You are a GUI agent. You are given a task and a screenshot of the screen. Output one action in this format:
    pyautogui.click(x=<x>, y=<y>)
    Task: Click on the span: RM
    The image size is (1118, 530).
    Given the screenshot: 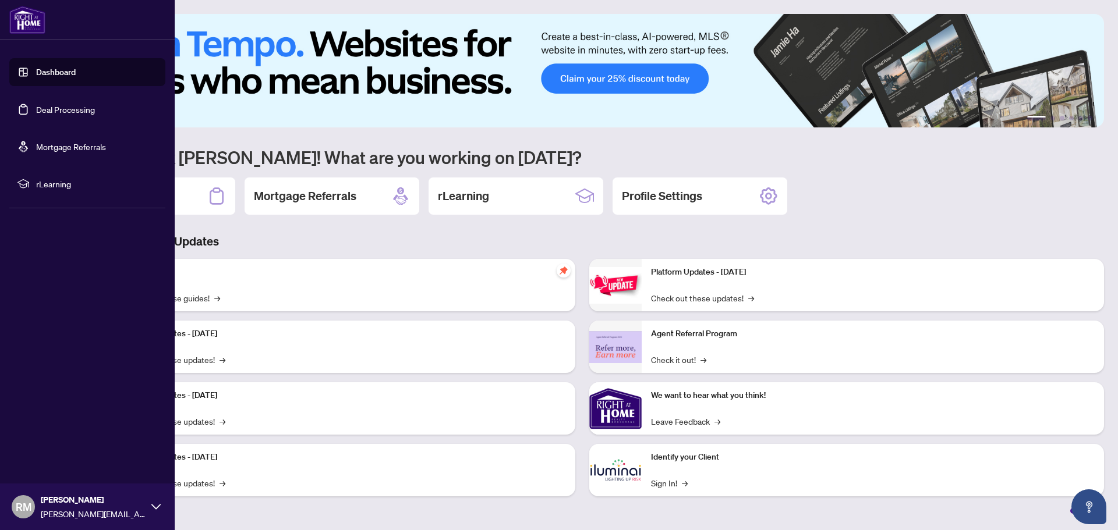 What is the action you would take?
    pyautogui.click(x=23, y=507)
    